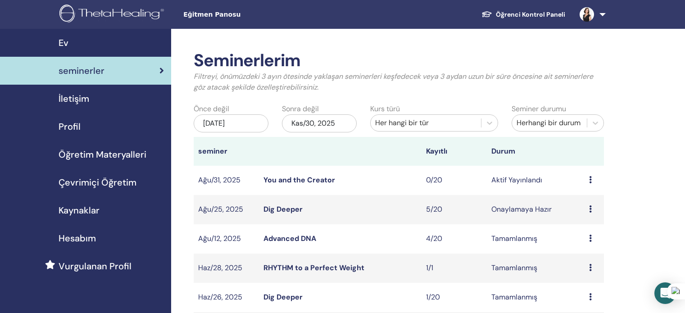  I want to click on a: RHYTHM to a Perfect Weight, so click(314, 267).